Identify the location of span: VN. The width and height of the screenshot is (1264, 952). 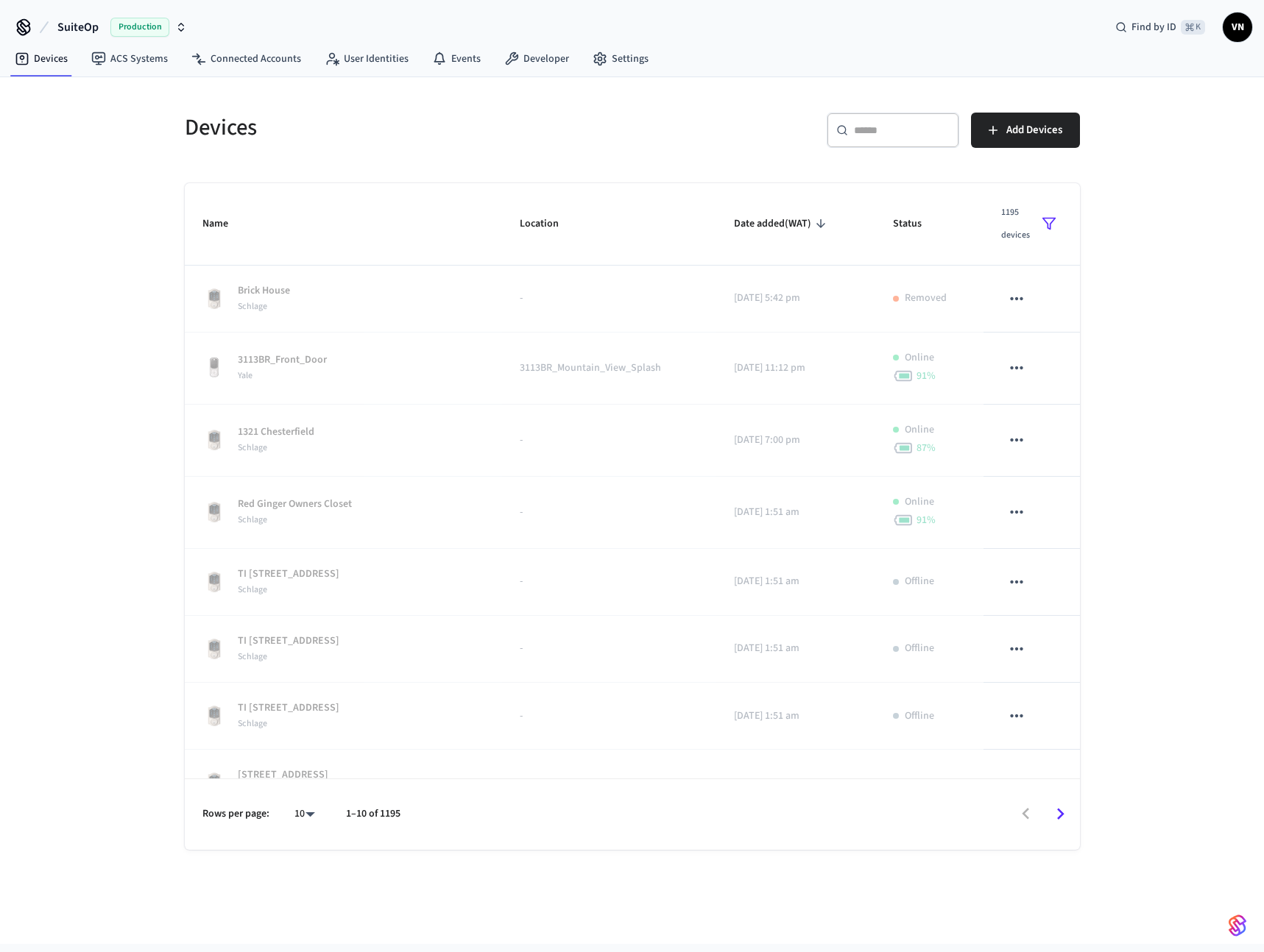
(1238, 27).